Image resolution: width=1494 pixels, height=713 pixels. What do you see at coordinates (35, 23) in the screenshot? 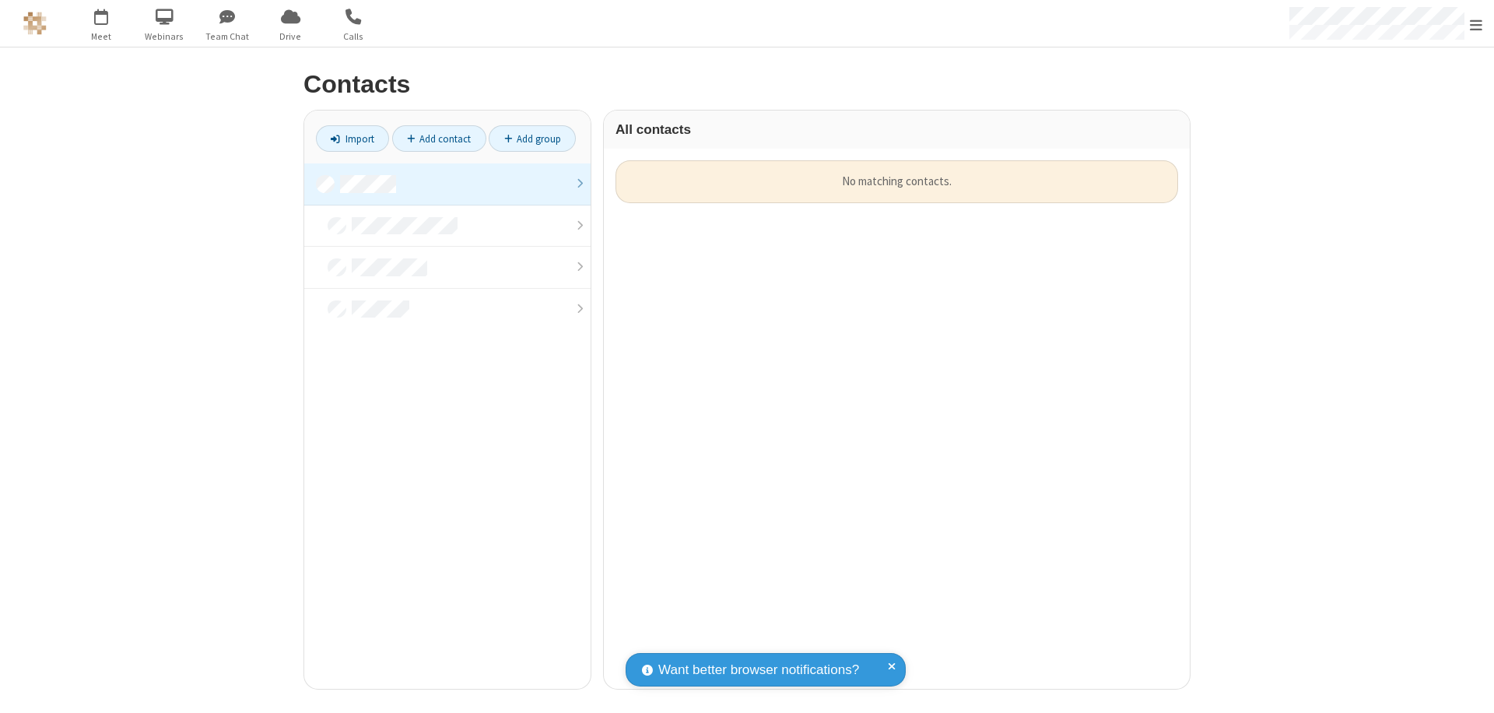
I see `img: QA Selenium DO NOT DELETE OR CHANGE` at bounding box center [35, 23].